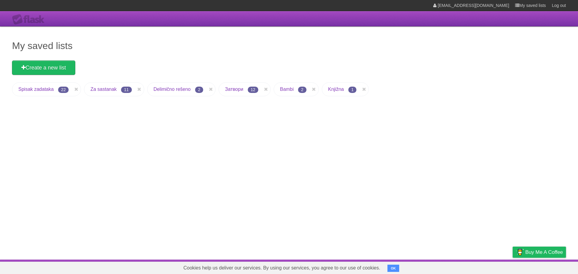  What do you see at coordinates (393, 269) in the screenshot?
I see `button: OK` at bounding box center [393, 269].